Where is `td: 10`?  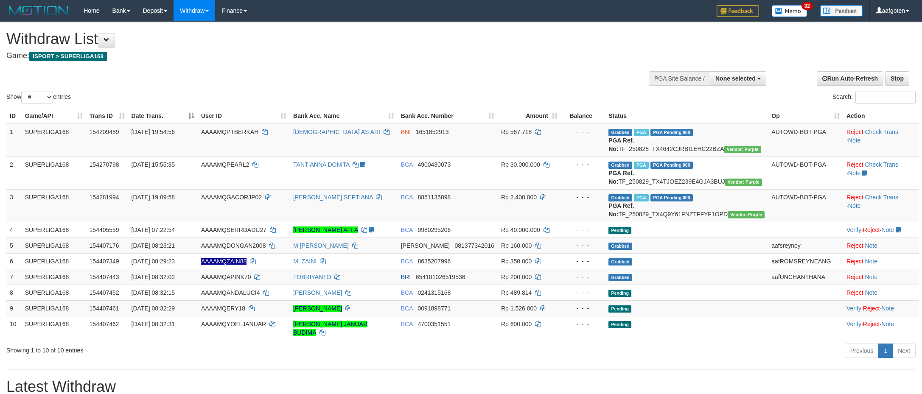 td: 10 is located at coordinates (14, 328).